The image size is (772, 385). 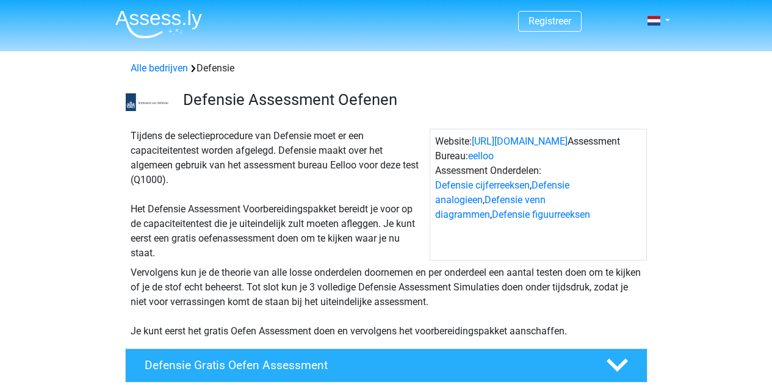 I want to click on a: Alle bedrijven, so click(x=159, y=68).